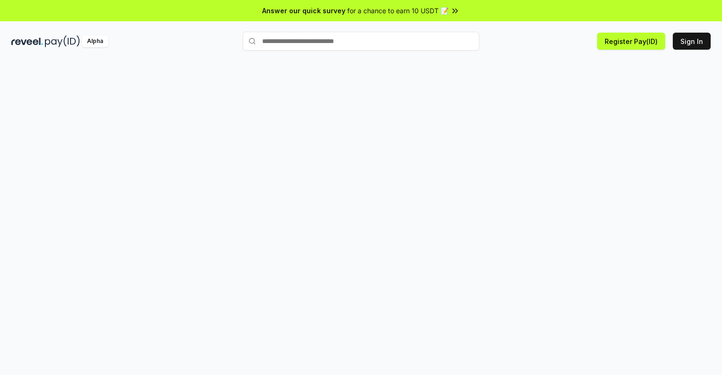 Image resolution: width=722 pixels, height=375 pixels. What do you see at coordinates (691, 41) in the screenshot?
I see `button: Sign In` at bounding box center [691, 41].